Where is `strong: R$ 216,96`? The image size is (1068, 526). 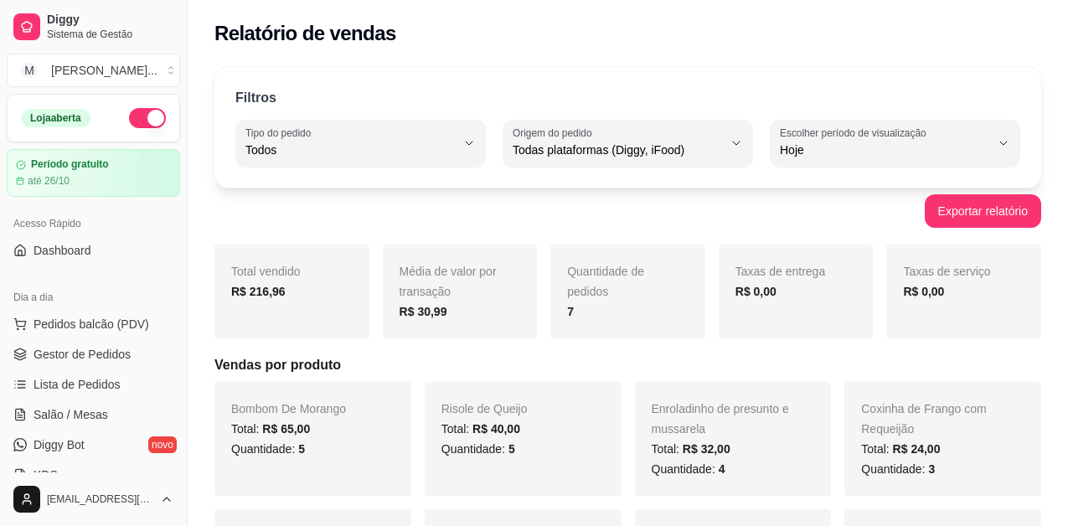
strong: R$ 216,96 is located at coordinates (258, 292).